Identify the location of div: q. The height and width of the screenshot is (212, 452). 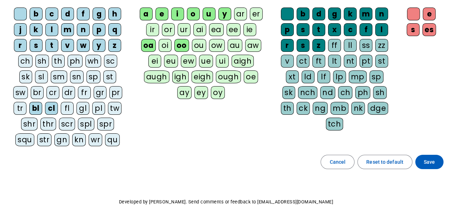
(115, 30).